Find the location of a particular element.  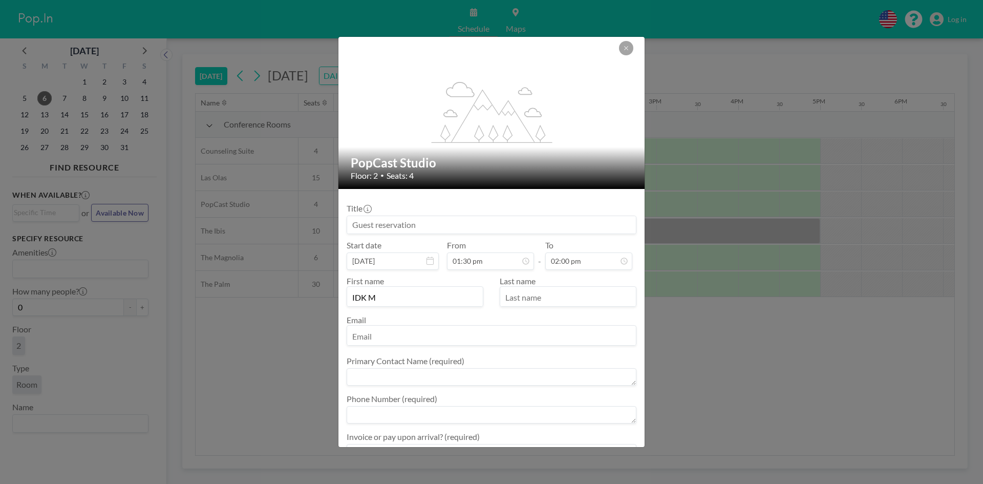

h2: PopCast Studio is located at coordinates (492, 163).